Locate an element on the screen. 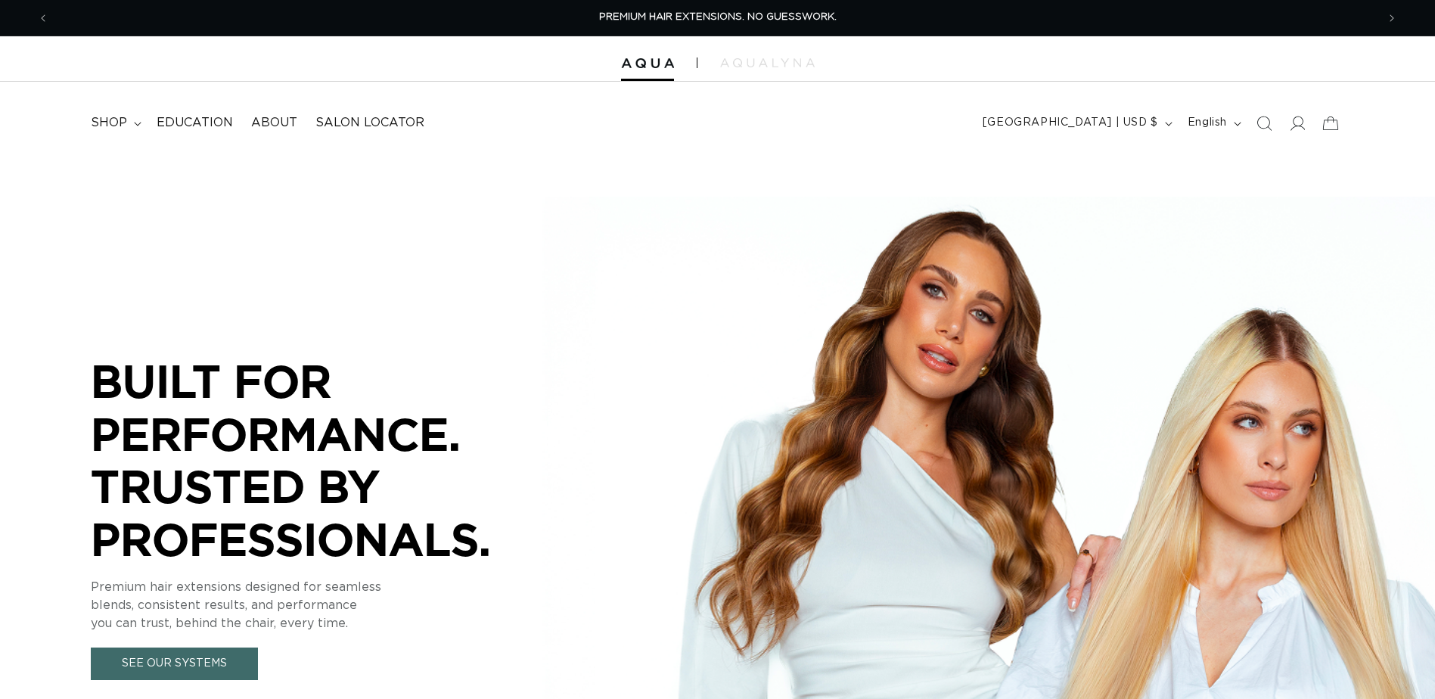 The width and height of the screenshot is (1435, 699). span: About is located at coordinates (274, 123).